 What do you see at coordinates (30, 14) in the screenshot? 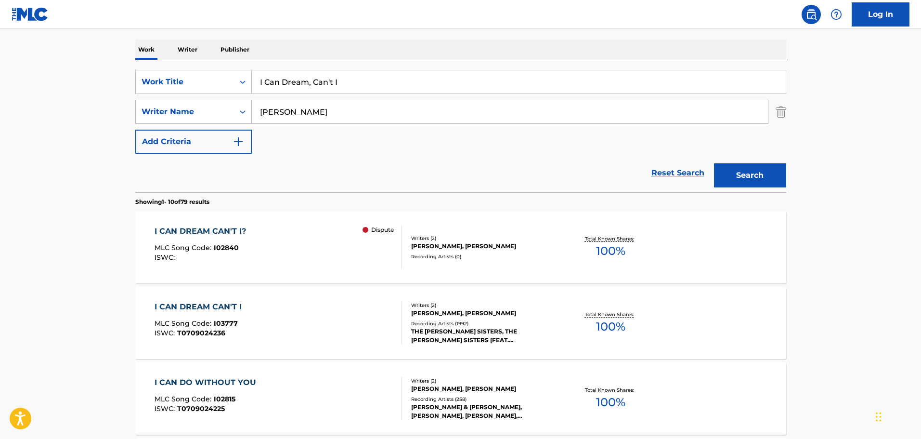
I see `img: MLC Logo` at bounding box center [30, 14].